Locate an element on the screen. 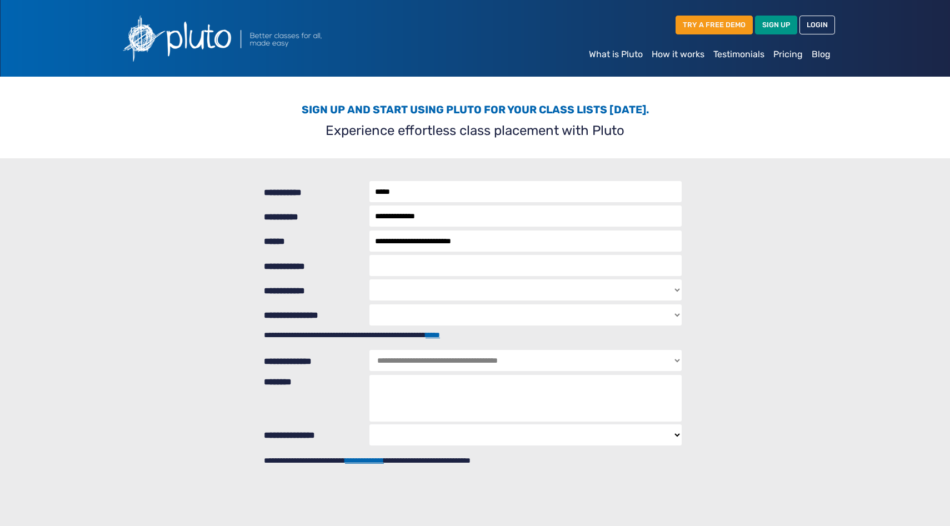 The height and width of the screenshot is (526, 950). a: How it works is located at coordinates (678, 54).